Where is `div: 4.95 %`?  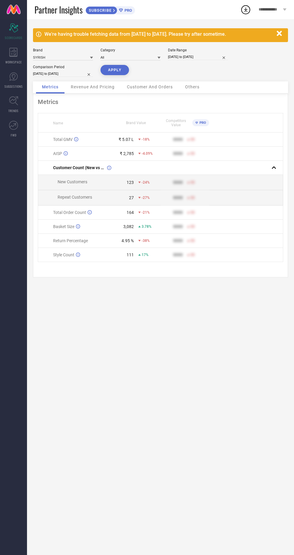
div: 4.95 % is located at coordinates (128, 241).